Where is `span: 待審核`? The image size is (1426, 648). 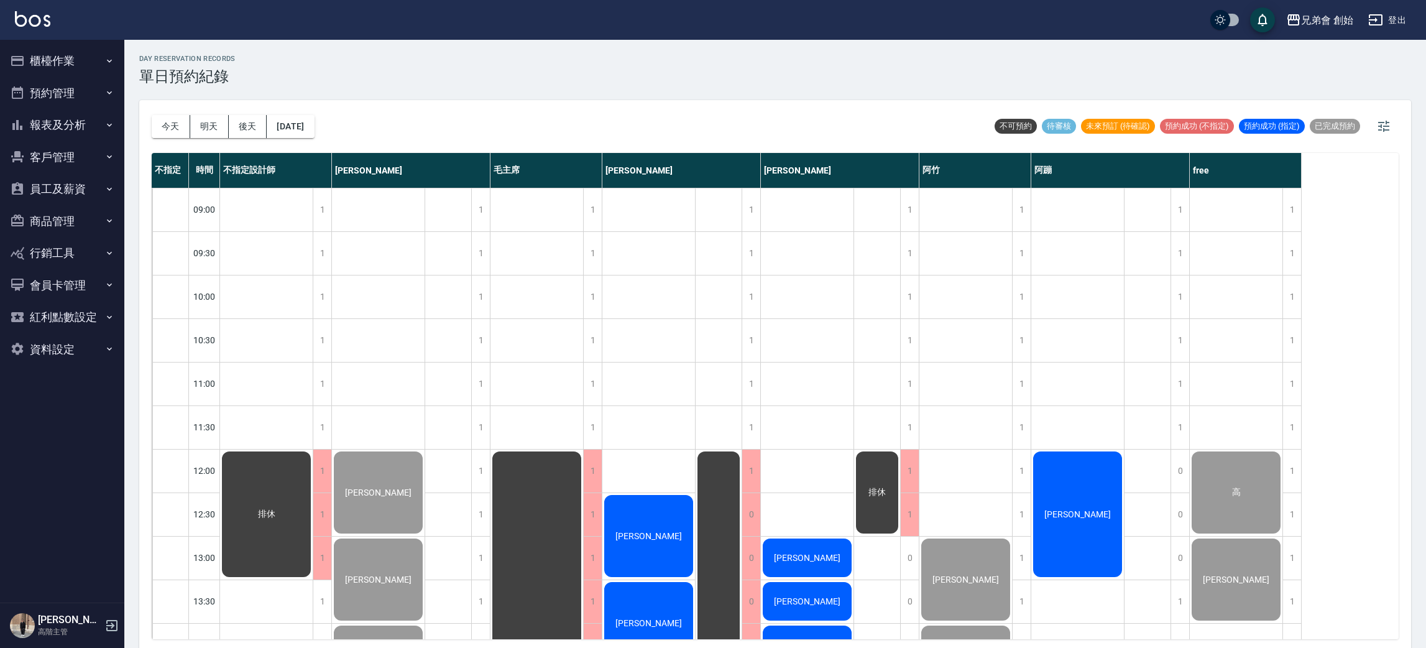
span: 待審核 is located at coordinates (1059, 126).